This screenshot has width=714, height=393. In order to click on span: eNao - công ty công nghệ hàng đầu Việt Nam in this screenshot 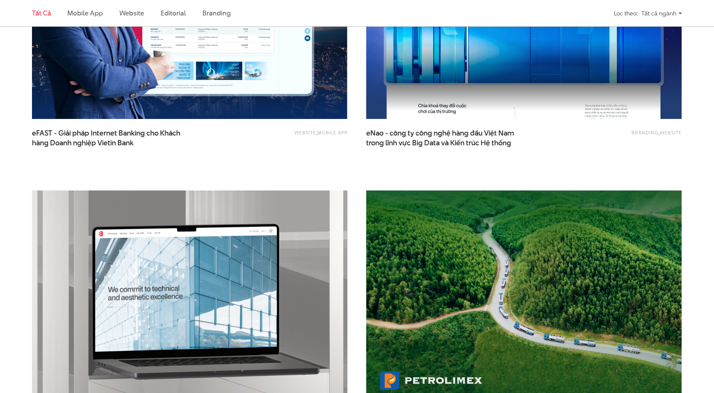, I will do `click(442, 138)`.